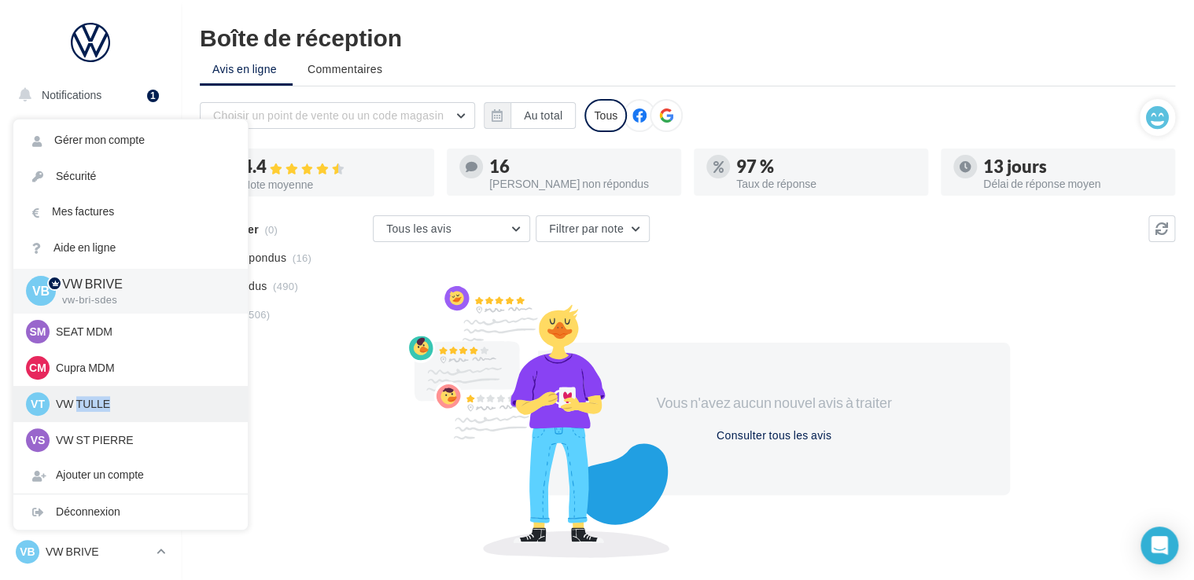 The width and height of the screenshot is (1194, 580). What do you see at coordinates (38, 404) in the screenshot?
I see `span: VT` at bounding box center [38, 404].